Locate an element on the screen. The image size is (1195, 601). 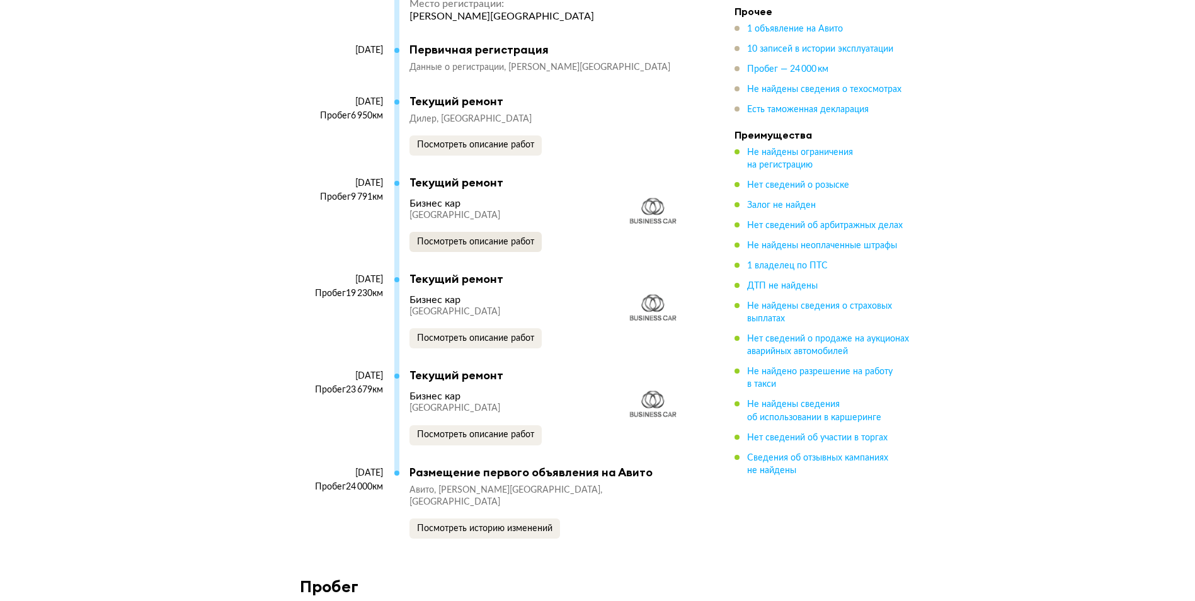
h3: Пробег is located at coordinates (329, 586).